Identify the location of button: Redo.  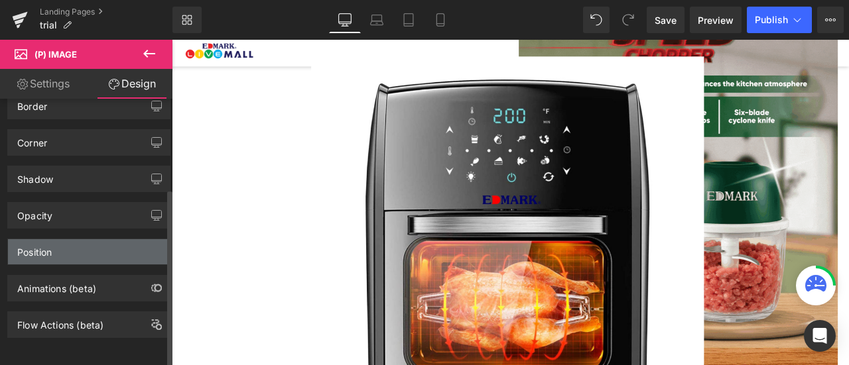
(628, 20).